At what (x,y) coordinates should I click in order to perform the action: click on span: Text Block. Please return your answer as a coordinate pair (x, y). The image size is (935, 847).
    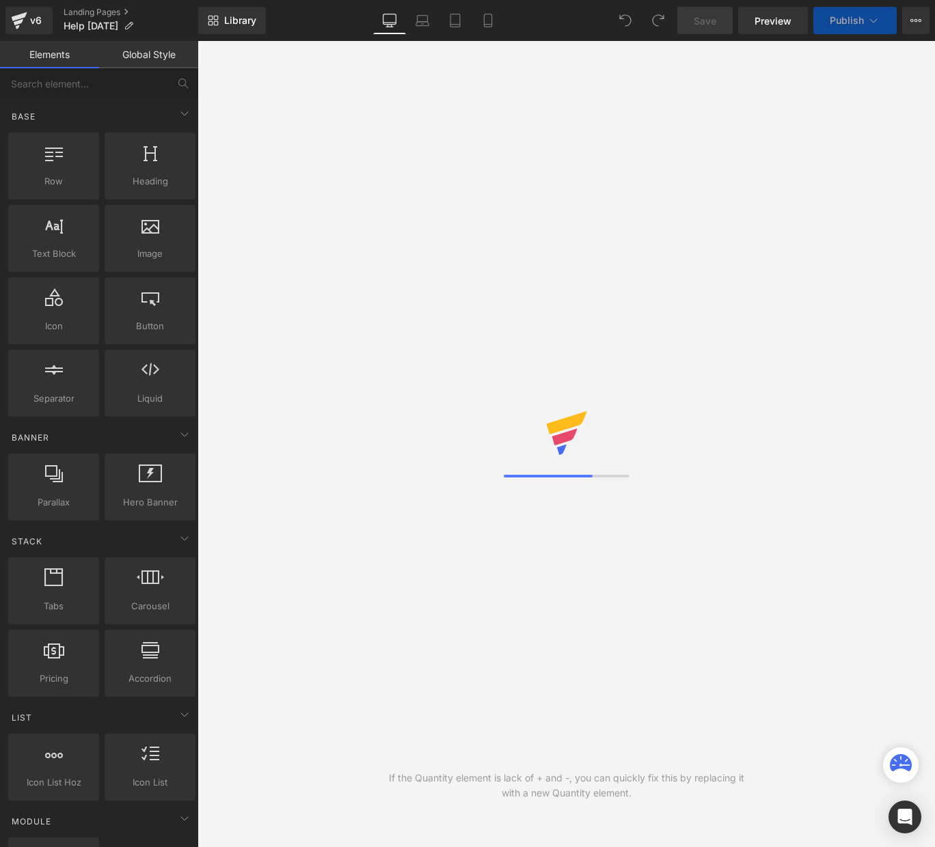
    Looking at the image, I should click on (53, 254).